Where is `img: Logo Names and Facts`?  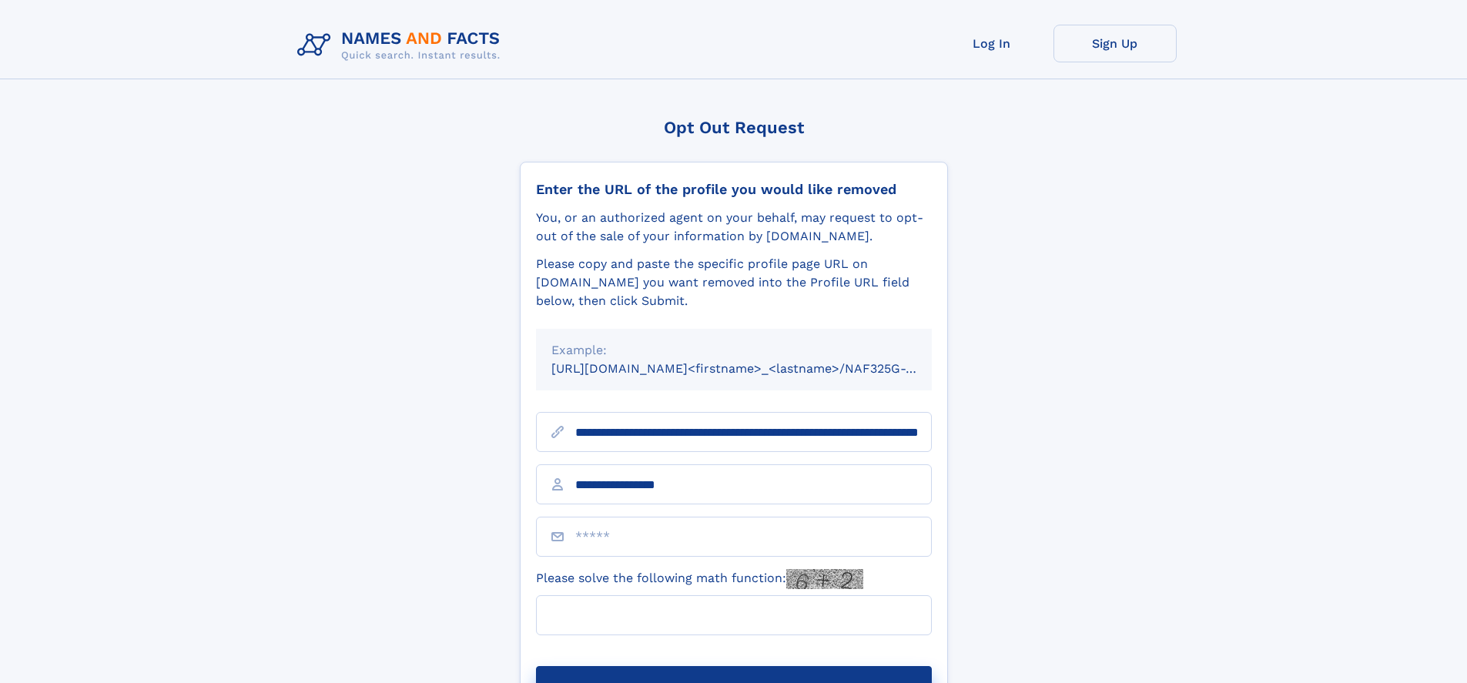
img: Logo Names and Facts is located at coordinates (402, 45).